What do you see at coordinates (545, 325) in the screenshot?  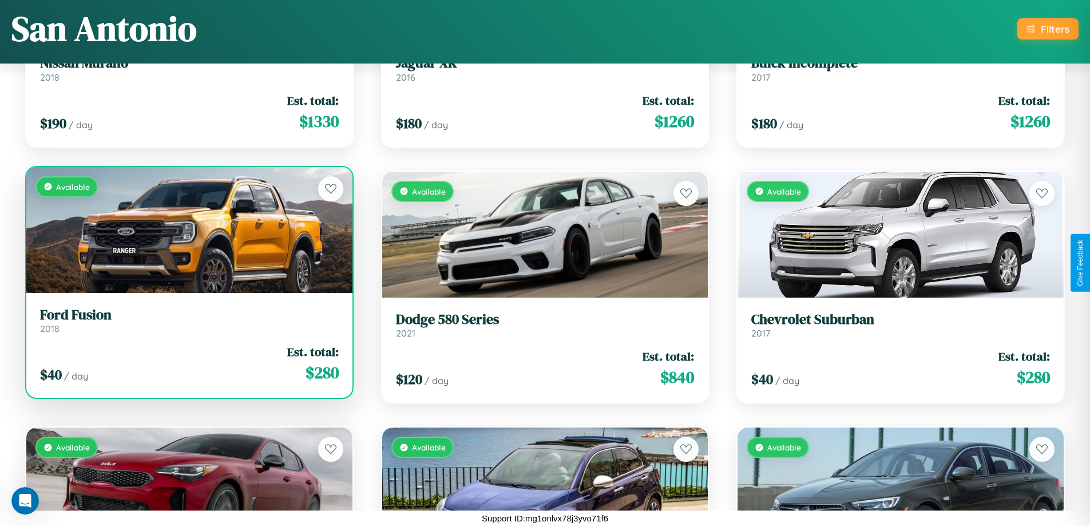 I see `a: Dodge 580 Series2021` at bounding box center [545, 325].